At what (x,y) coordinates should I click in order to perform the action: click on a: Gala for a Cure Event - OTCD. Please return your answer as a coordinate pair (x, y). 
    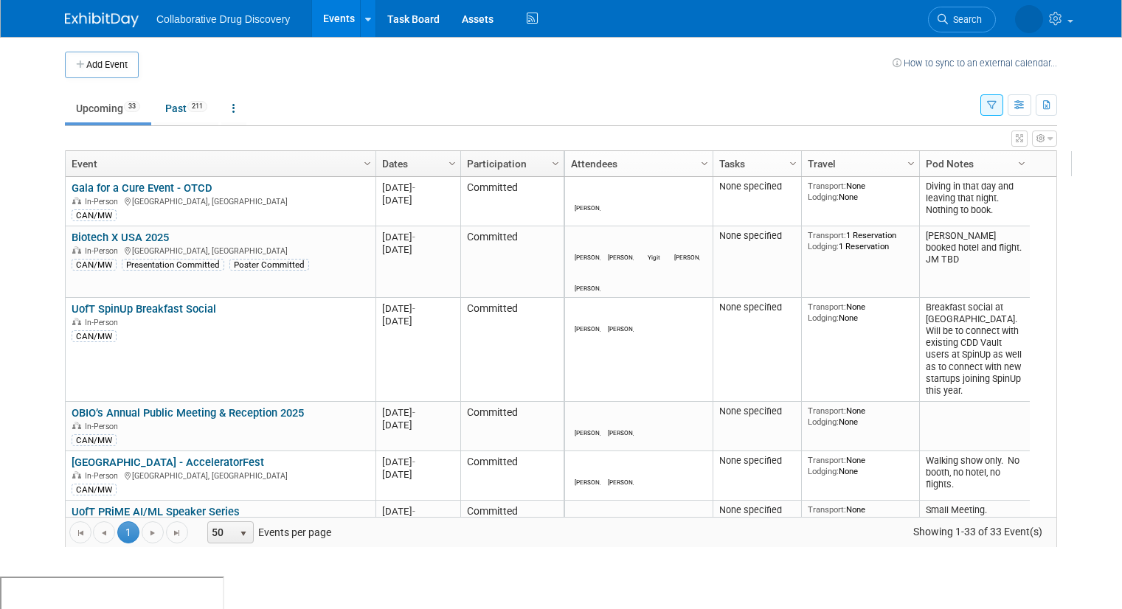
    Looking at the image, I should click on (142, 188).